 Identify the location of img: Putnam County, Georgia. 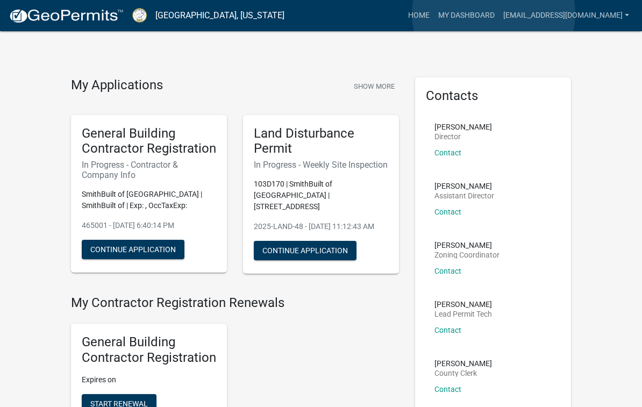
(139, 15).